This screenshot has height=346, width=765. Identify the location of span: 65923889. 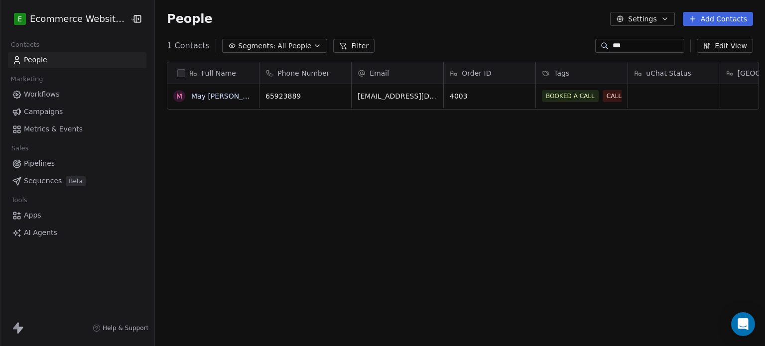
(305, 96).